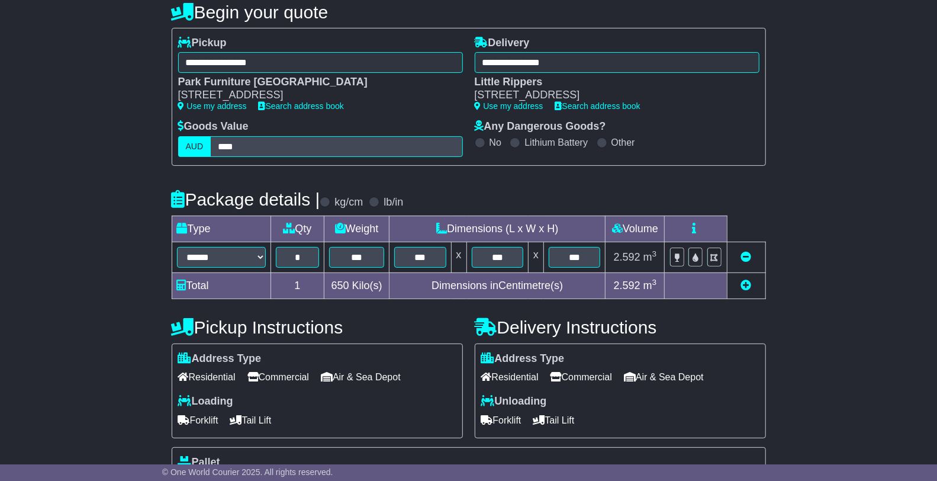  What do you see at coordinates (205, 401) in the screenshot?
I see `label: Loading` at bounding box center [205, 401].